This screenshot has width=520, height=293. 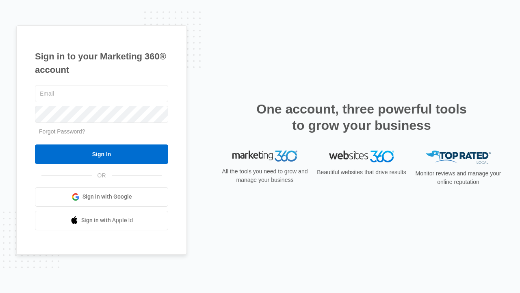 What do you see at coordinates (362, 156) in the screenshot?
I see `img: Websites 360` at bounding box center [362, 156].